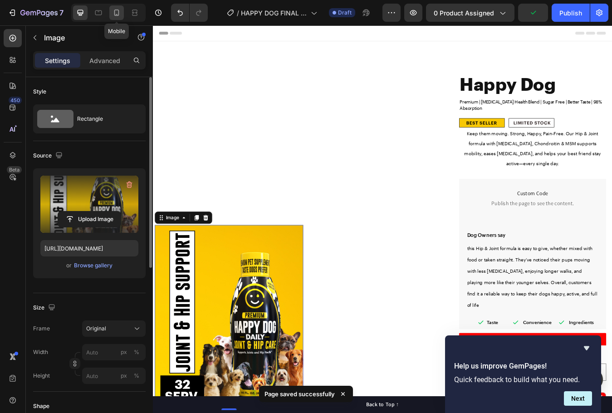  I want to click on button: Publish, so click(571, 13).